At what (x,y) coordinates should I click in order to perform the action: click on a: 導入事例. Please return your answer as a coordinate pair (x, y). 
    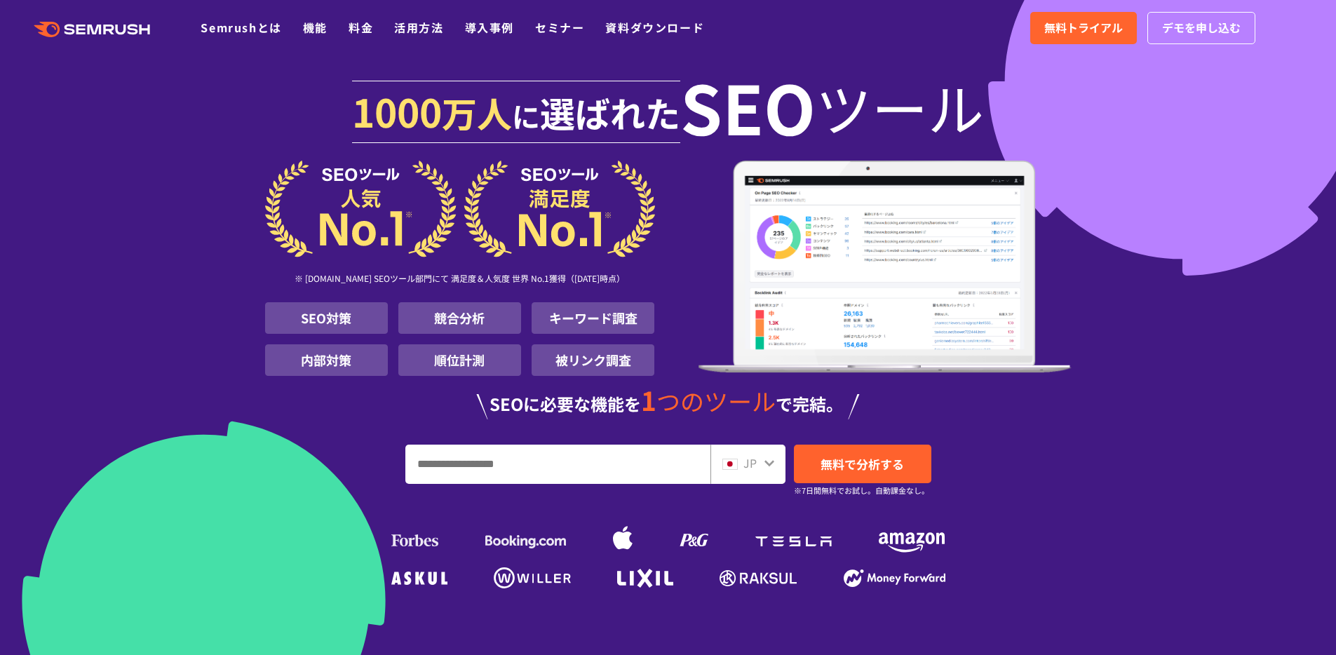
    Looking at the image, I should click on (489, 27).